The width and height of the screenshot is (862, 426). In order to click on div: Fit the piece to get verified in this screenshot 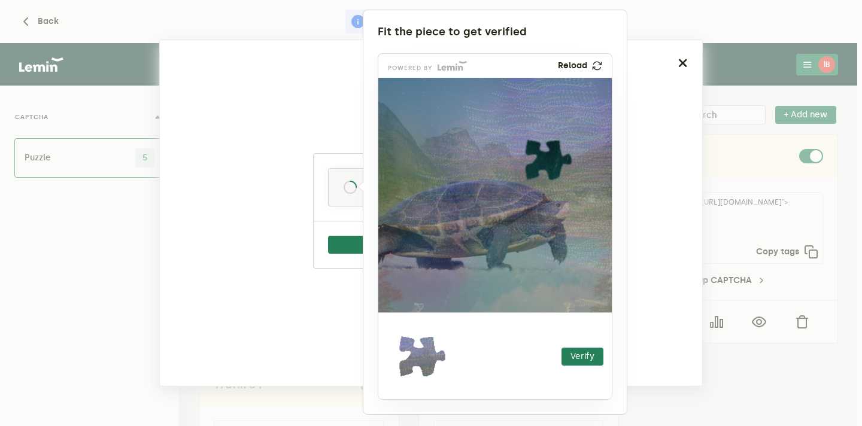, I will do `click(495, 32)`.